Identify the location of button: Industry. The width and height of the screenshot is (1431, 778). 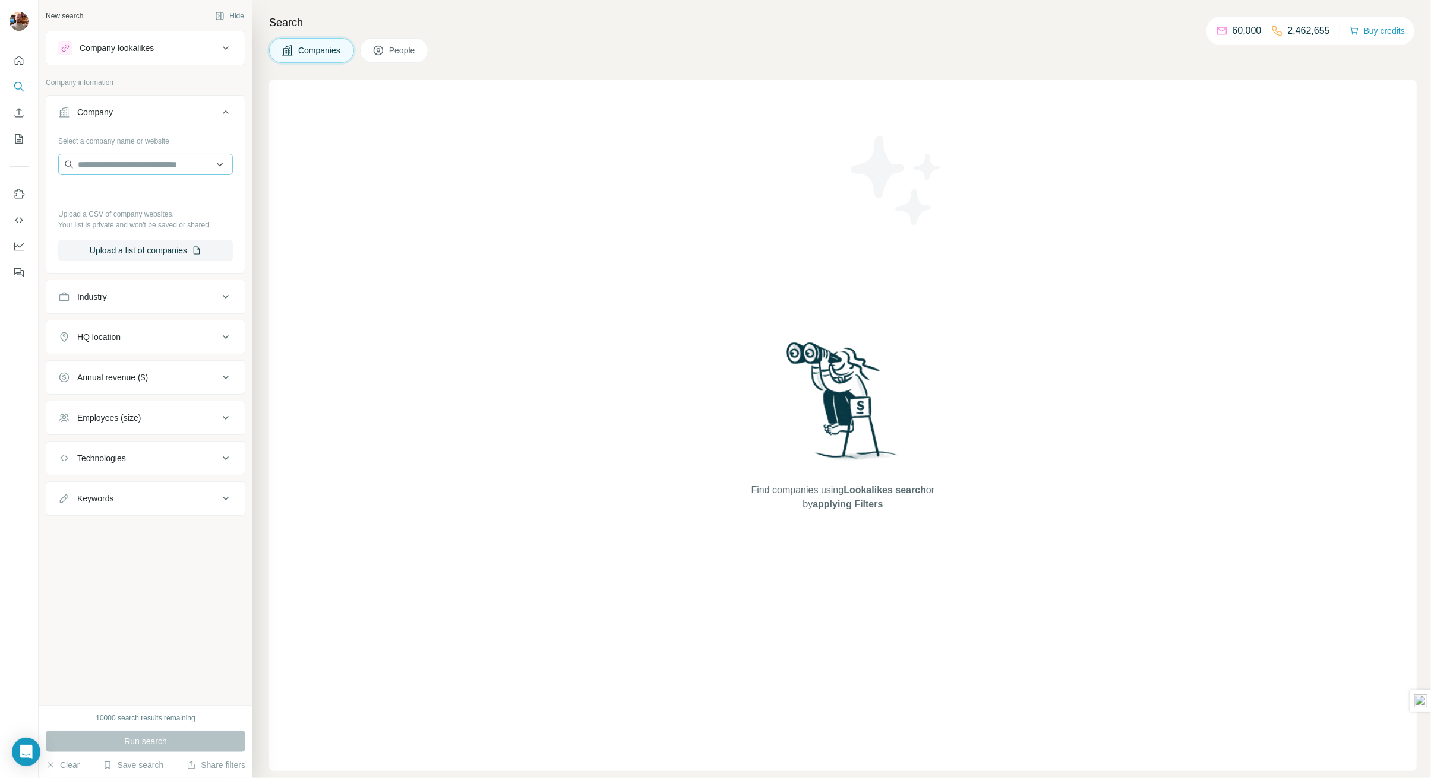
(145, 297).